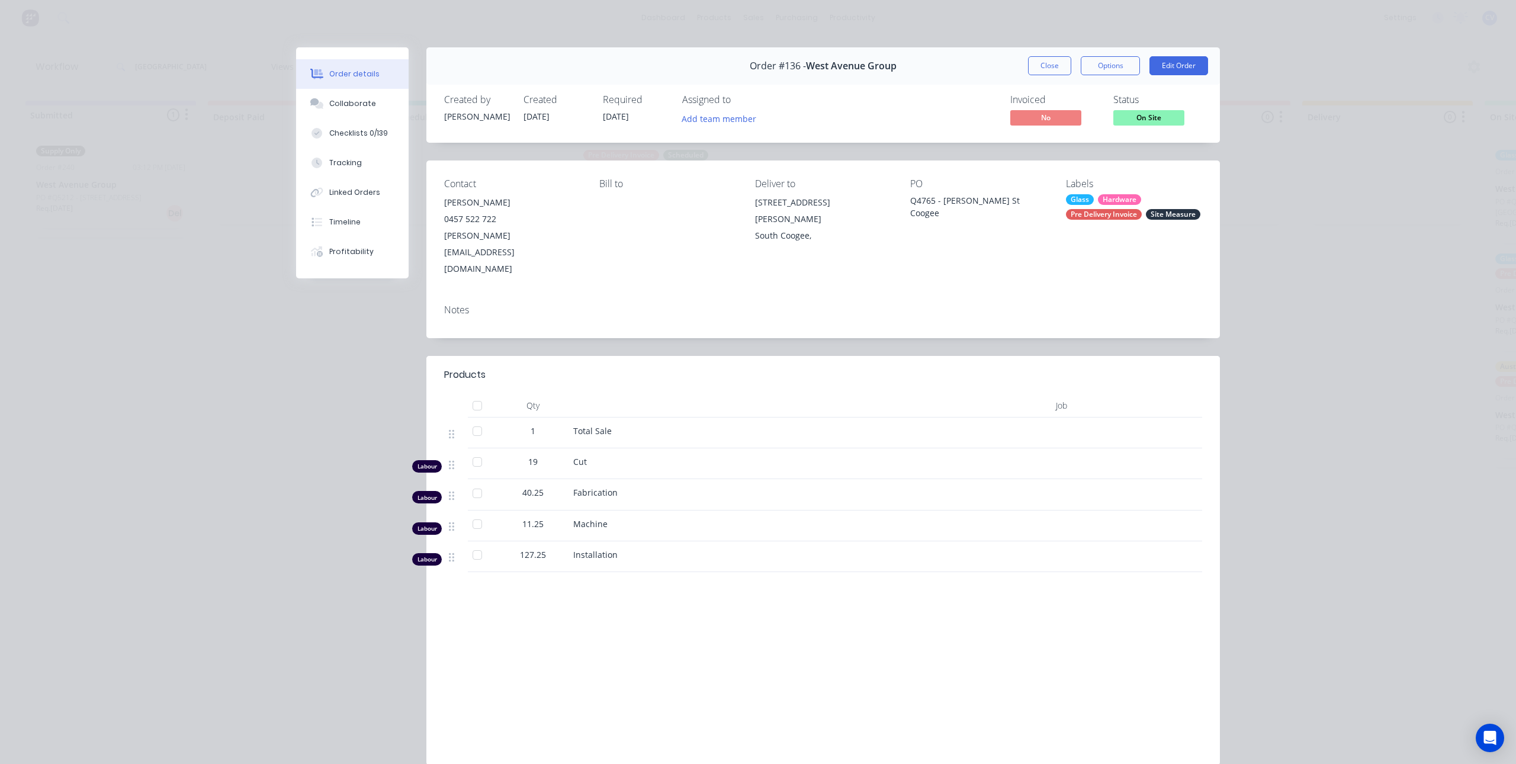  What do you see at coordinates (352, 222) in the screenshot?
I see `button: Timeline` at bounding box center [352, 222].